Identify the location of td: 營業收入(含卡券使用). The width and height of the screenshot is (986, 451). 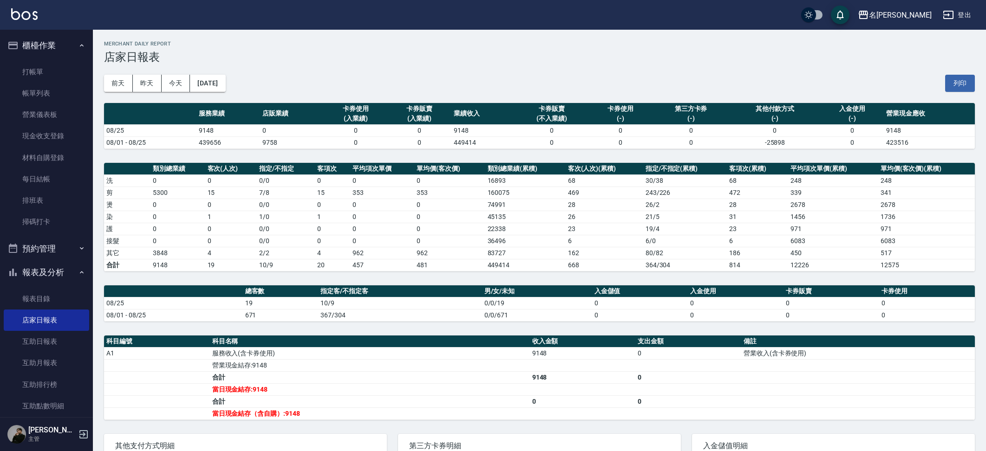
(858, 353).